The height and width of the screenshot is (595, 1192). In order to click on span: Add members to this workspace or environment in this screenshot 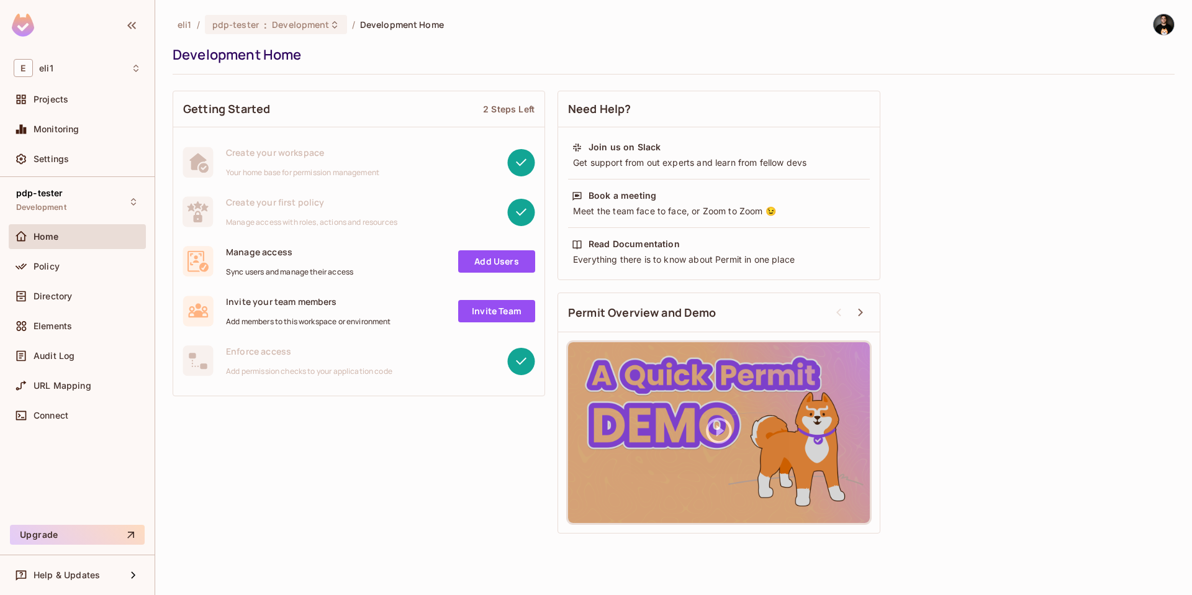, I will do `click(309, 322)`.